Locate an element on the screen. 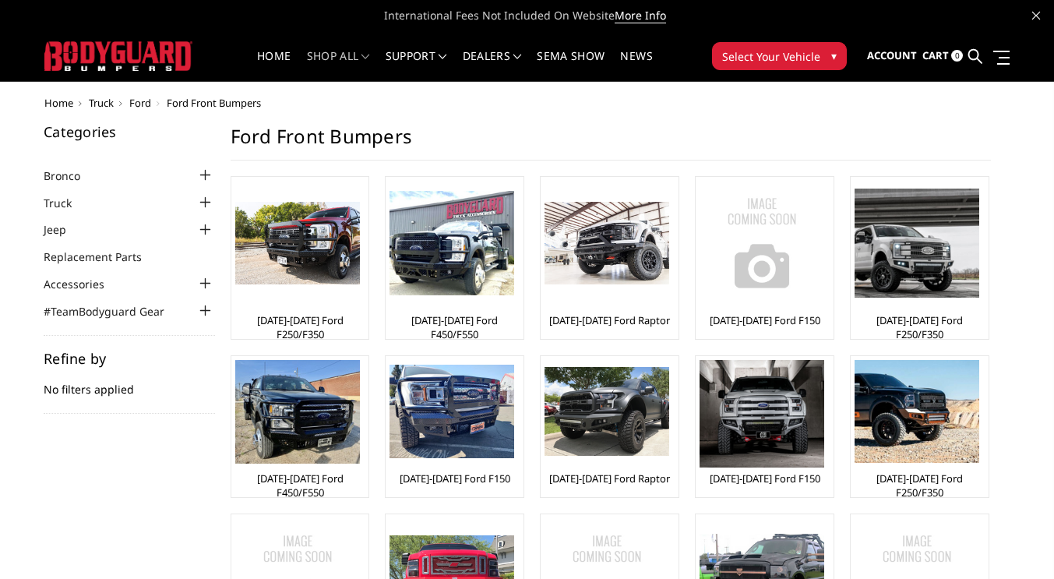 The image size is (1054, 579). a: Replacement Parts is located at coordinates (102, 256).